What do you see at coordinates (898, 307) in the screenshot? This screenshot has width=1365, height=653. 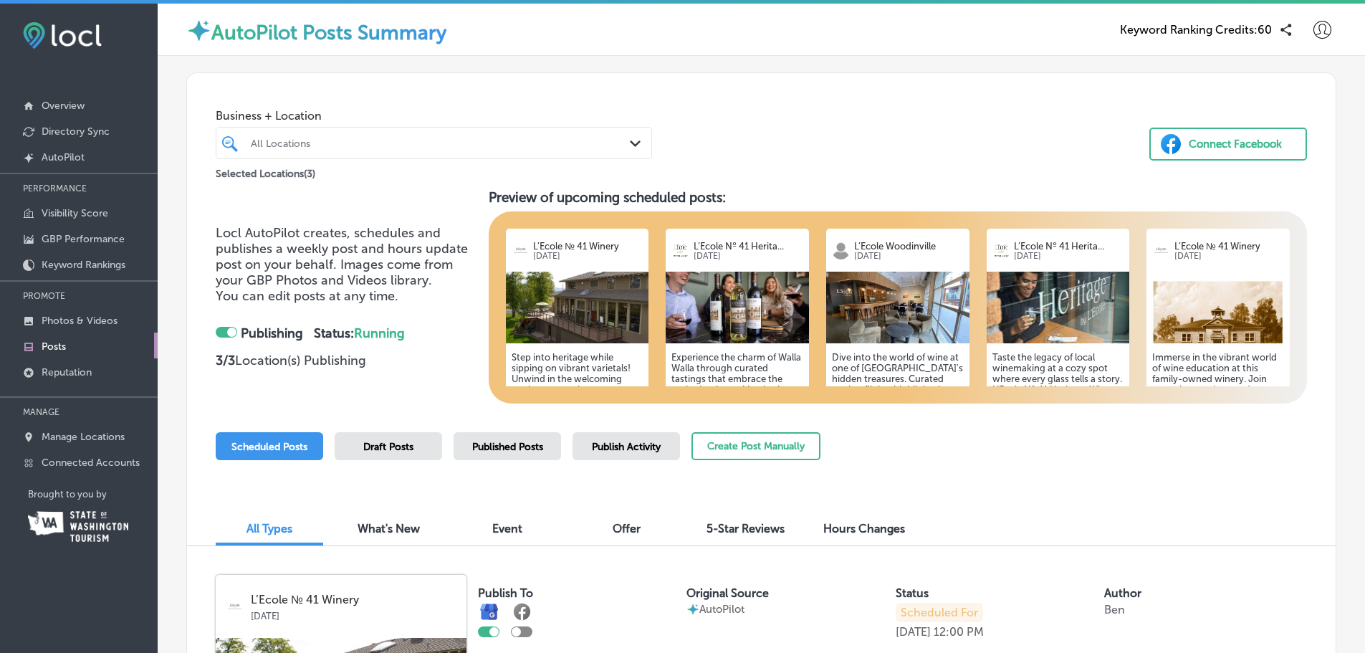 I see `img: 1750787737ec710588-f905-4aa9-83ff-dbb26d4d6bda_Soft_seating.jpeg` at bounding box center [898, 307].